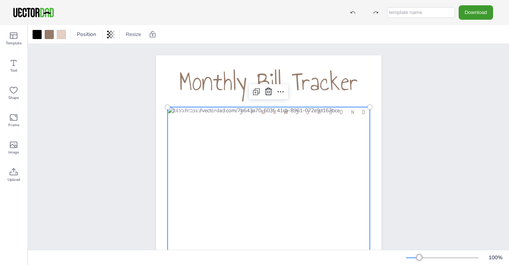 Image resolution: width=509 pixels, height=265 pixels. I want to click on span: D, so click(363, 112).